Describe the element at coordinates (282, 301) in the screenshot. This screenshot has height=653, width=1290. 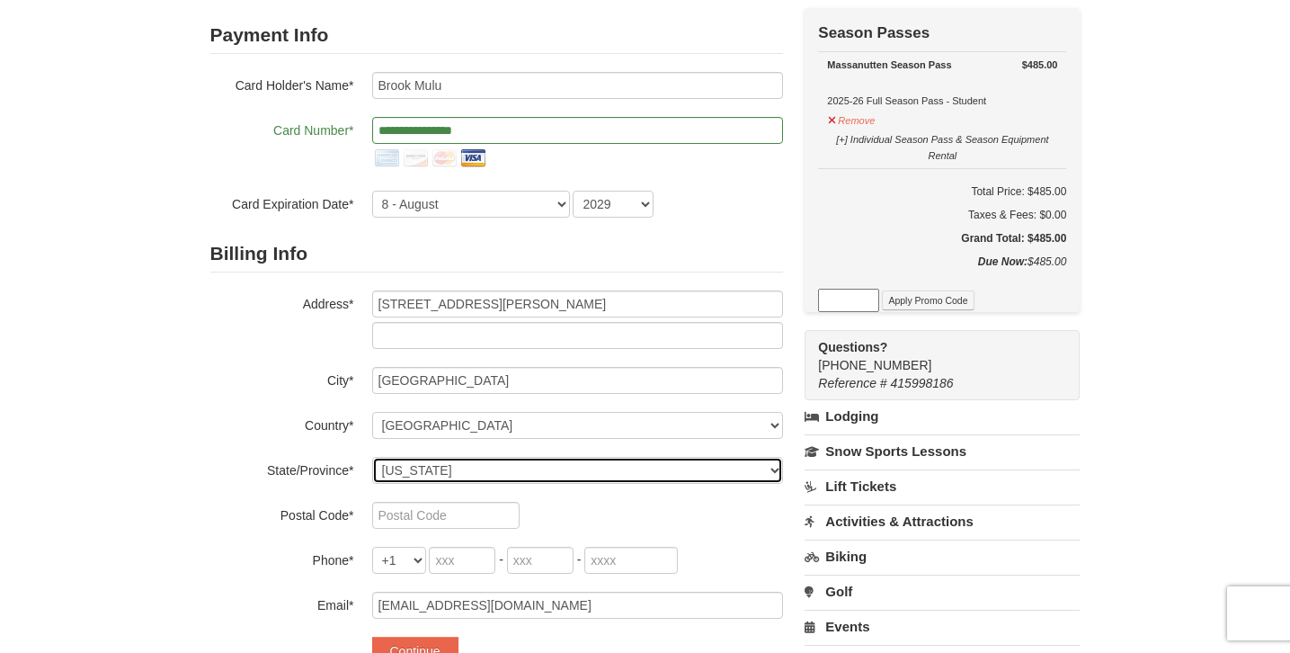
I see `label: Address*` at that location.